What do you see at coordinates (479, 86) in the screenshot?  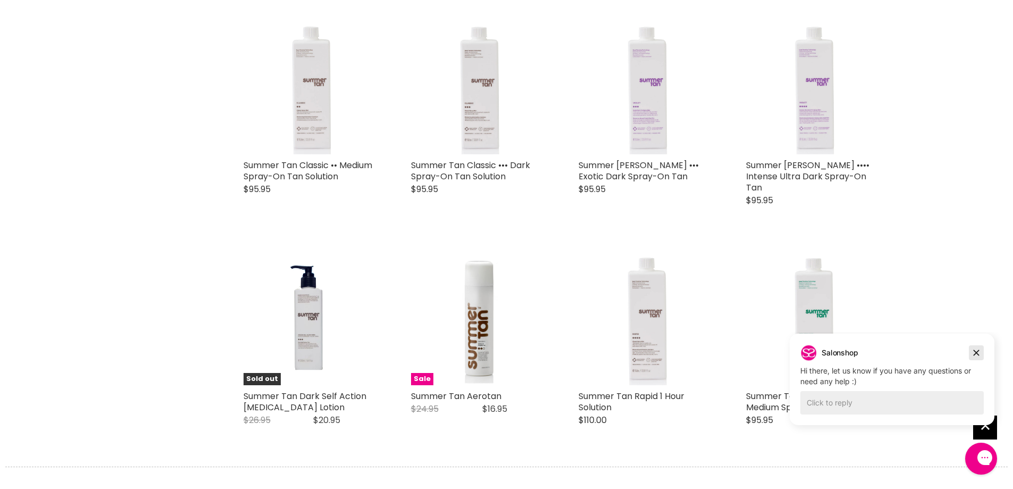 I see `img: Summer Tan Classic ••• Dark Spray-On Tan Solution` at bounding box center [479, 86].